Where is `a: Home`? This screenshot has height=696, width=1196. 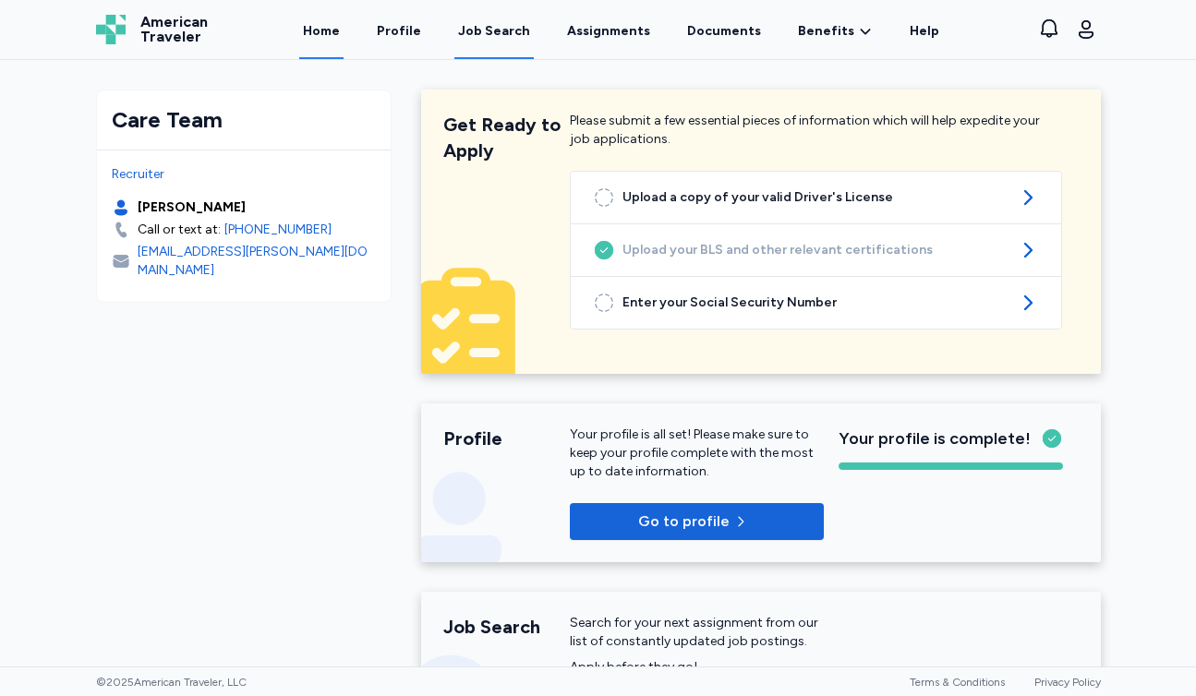
a: Home is located at coordinates (321, 30).